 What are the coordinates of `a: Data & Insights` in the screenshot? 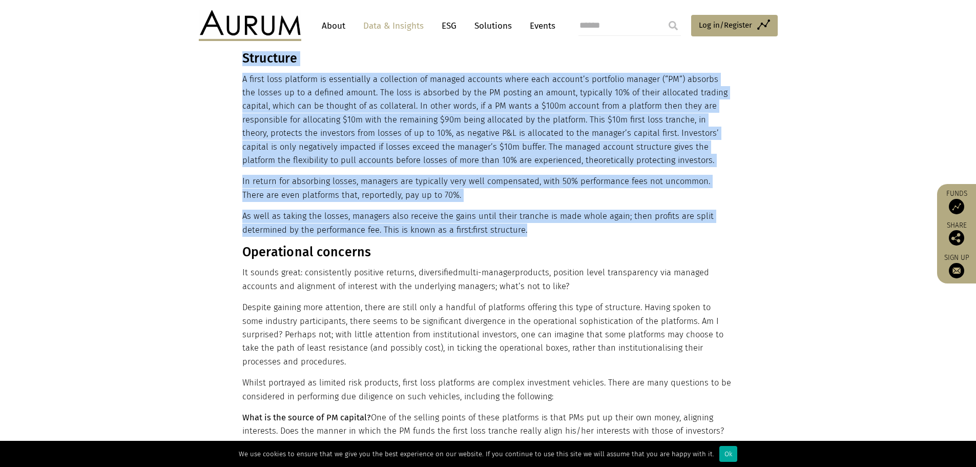 It's located at (394, 26).